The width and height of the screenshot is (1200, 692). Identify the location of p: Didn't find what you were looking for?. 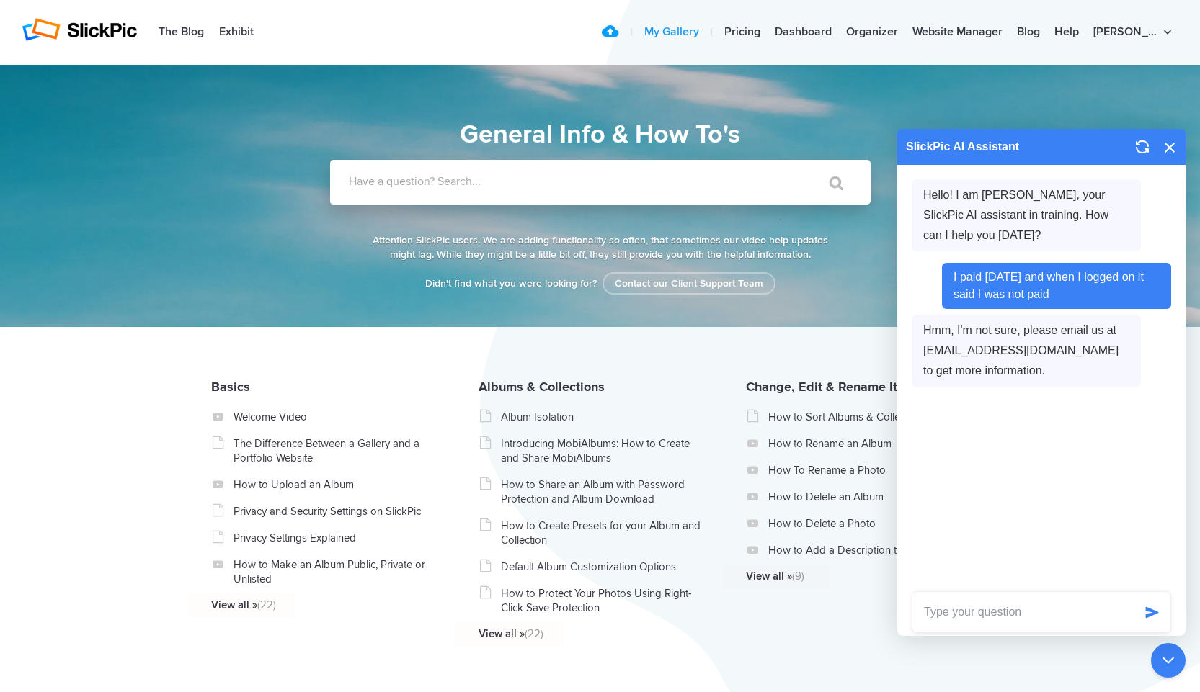
(600, 284).